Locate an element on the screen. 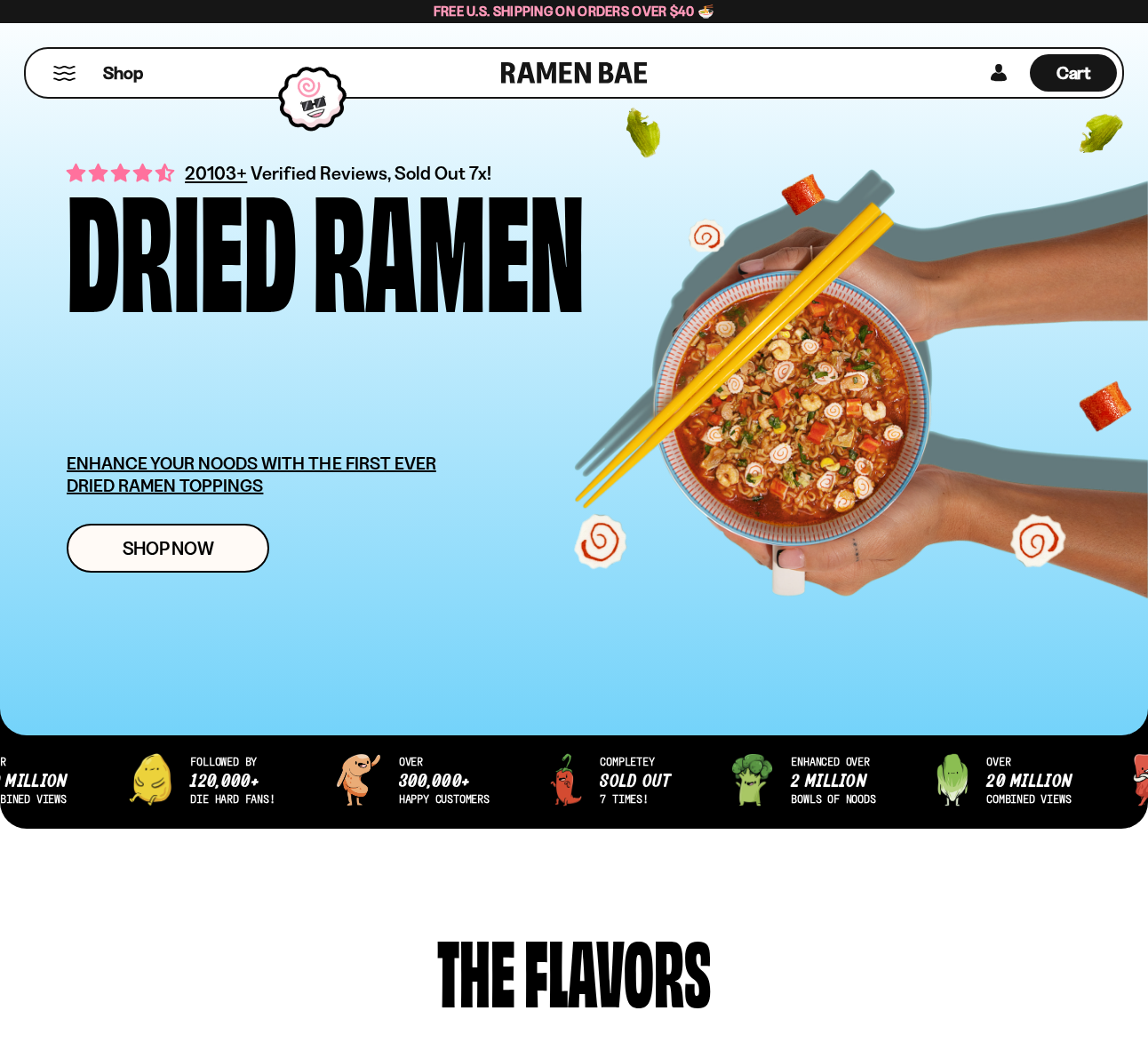 The height and width of the screenshot is (1059, 1148). div: Ramen is located at coordinates (449, 242).